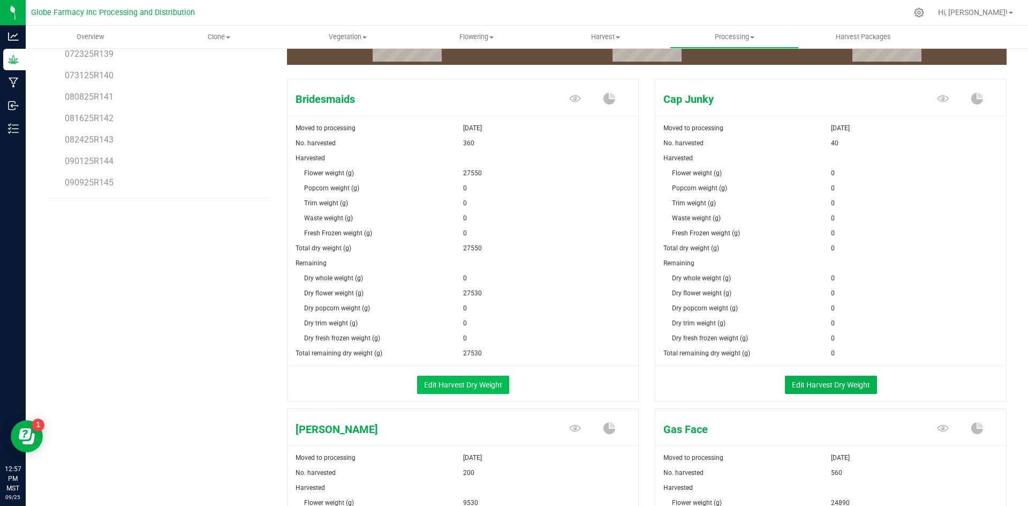 The width and height of the screenshot is (1028, 506). What do you see at coordinates (772, 99) in the screenshot?
I see `span: Cap Junky` at bounding box center [772, 99].